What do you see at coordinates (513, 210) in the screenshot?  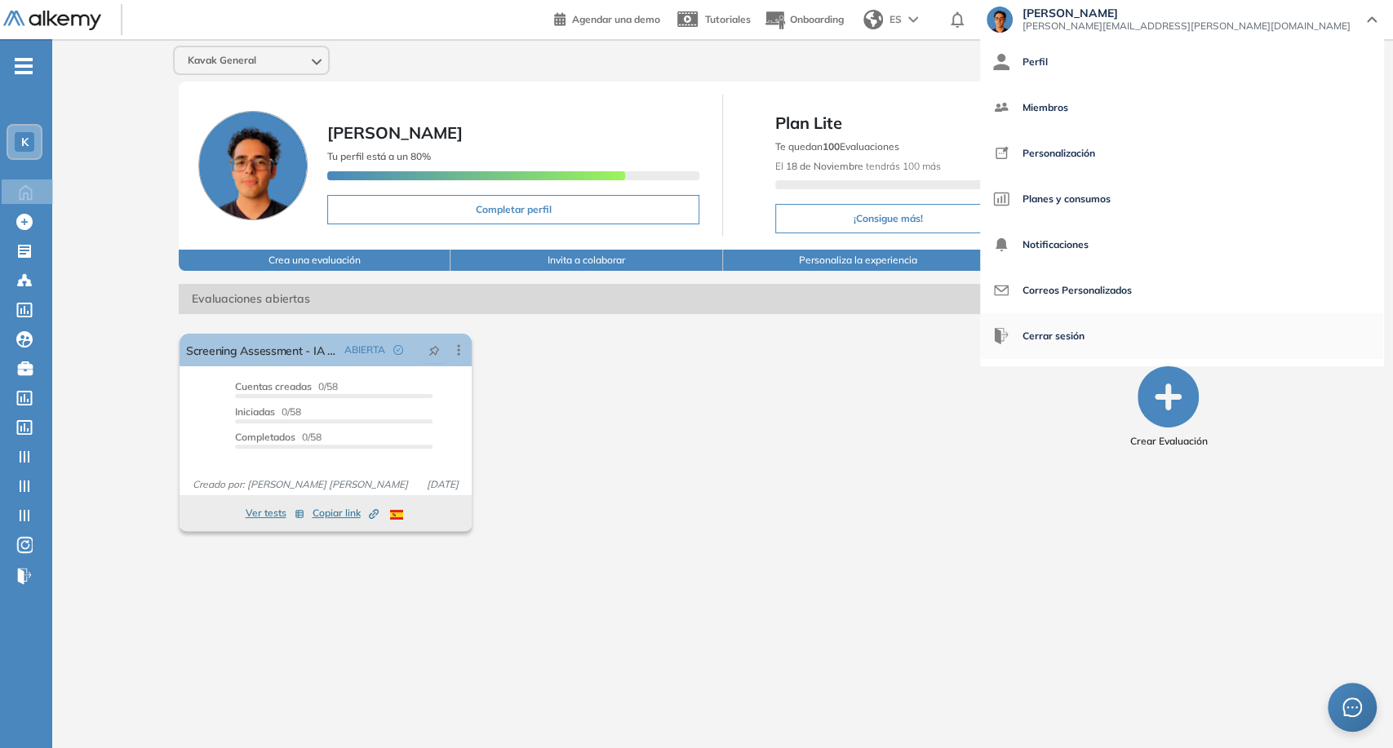 I see `button: Completar perfil` at bounding box center [513, 210].